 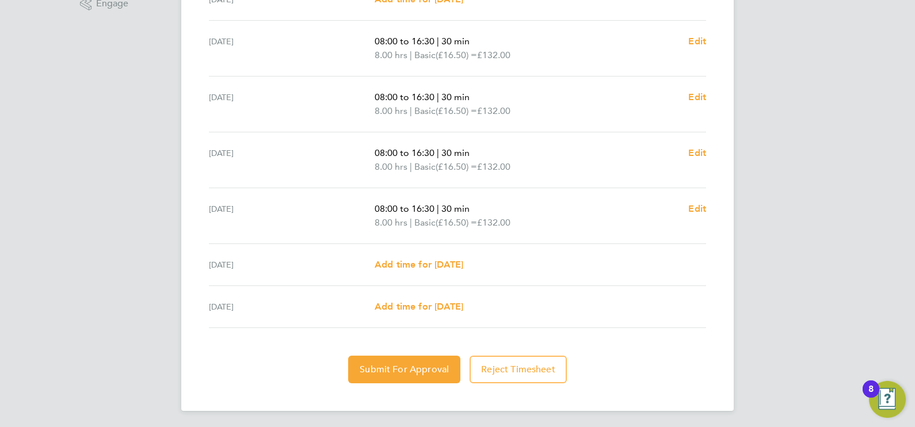 What do you see at coordinates (518, 369) in the screenshot?
I see `button: Reject Timesheet` at bounding box center [518, 369].